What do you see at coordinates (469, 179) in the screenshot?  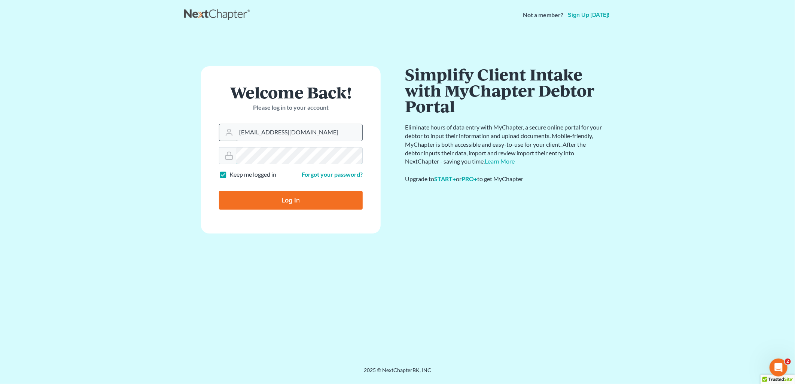 I see `a: PRO+` at bounding box center [469, 179].